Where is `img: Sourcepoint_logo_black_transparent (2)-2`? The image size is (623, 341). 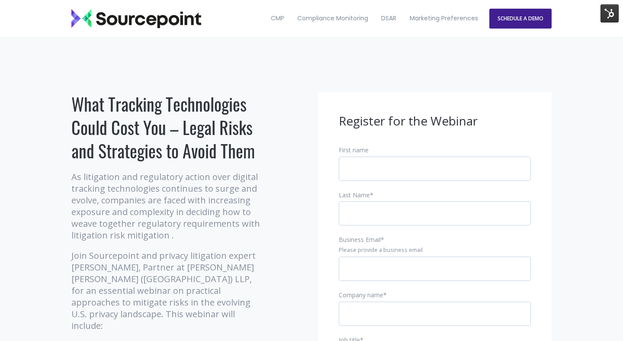
img: Sourcepoint_logo_black_transparent (2)-2 is located at coordinates (136, 19).